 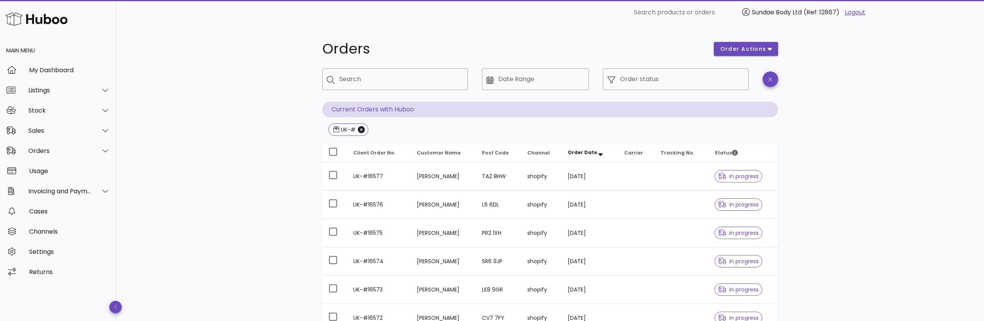 What do you see at coordinates (60, 110) in the screenshot?
I see `div: Stock` at bounding box center [60, 110].